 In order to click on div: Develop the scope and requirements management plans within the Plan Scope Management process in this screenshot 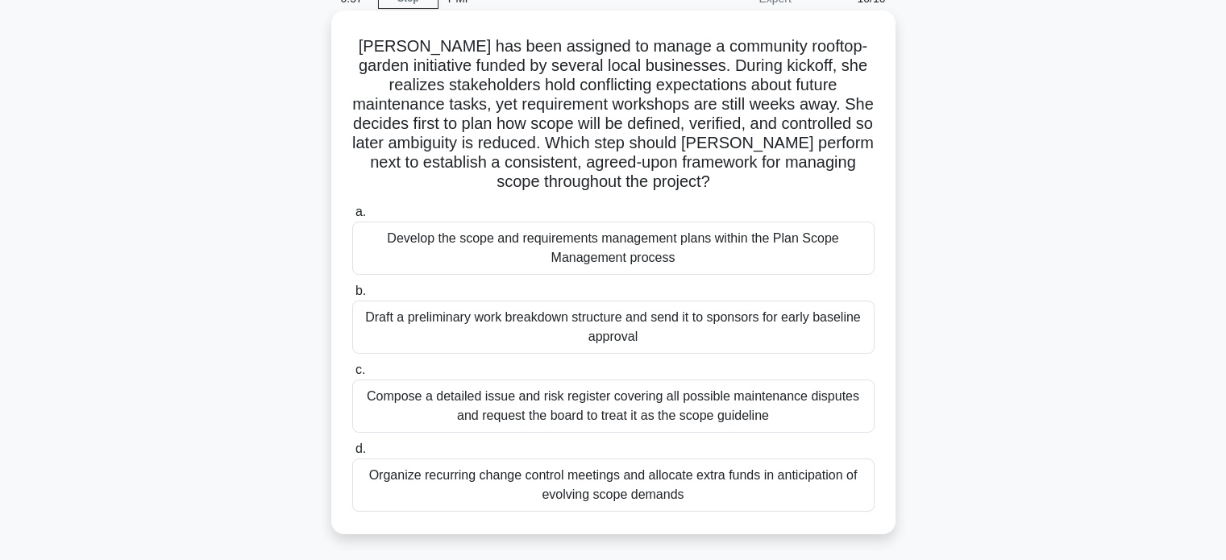, I will do `click(613, 248)`.